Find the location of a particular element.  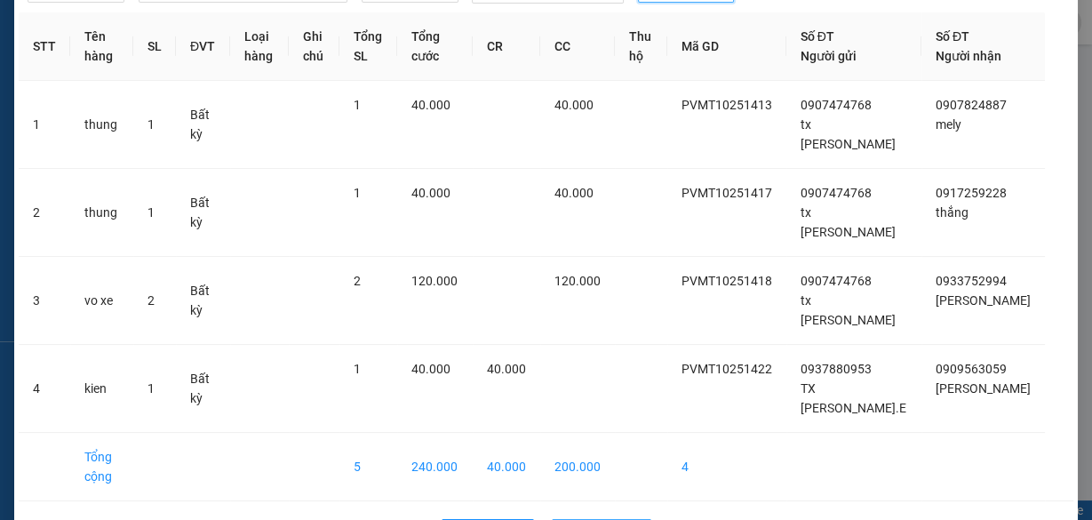

td: 1 is located at coordinates (44, 124).